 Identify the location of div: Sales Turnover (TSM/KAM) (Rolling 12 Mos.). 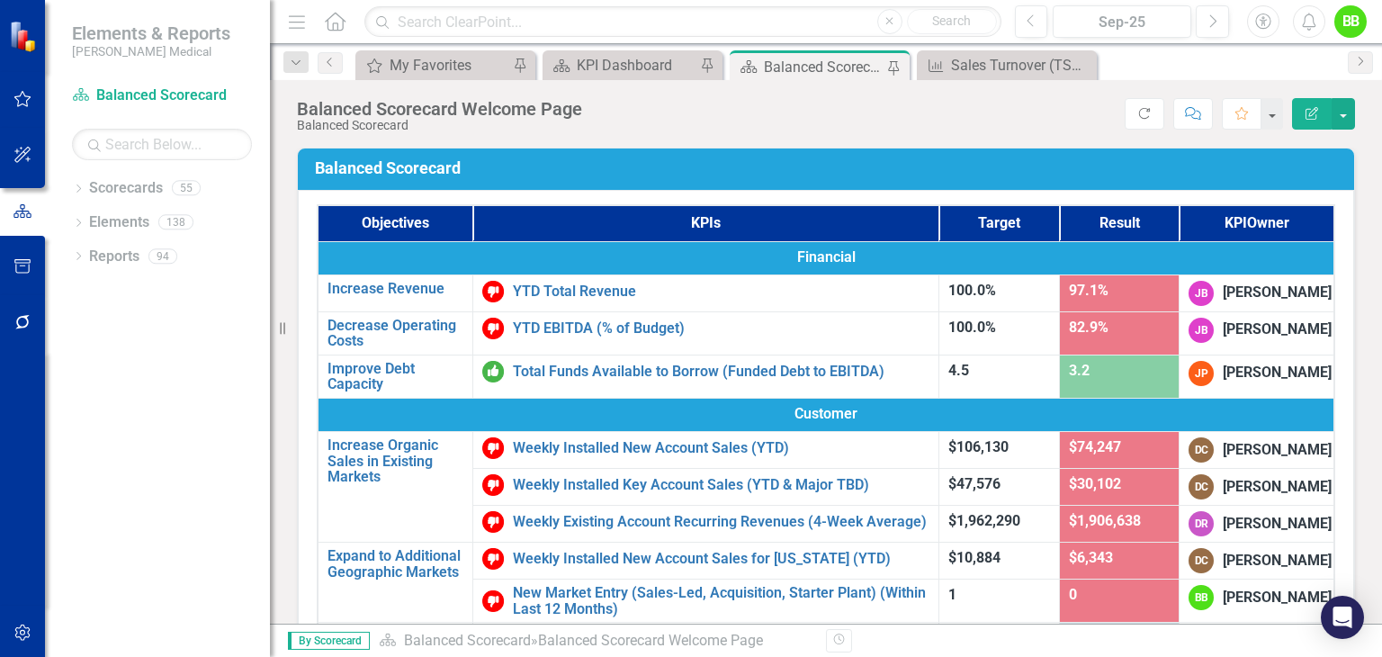
(1021, 65).